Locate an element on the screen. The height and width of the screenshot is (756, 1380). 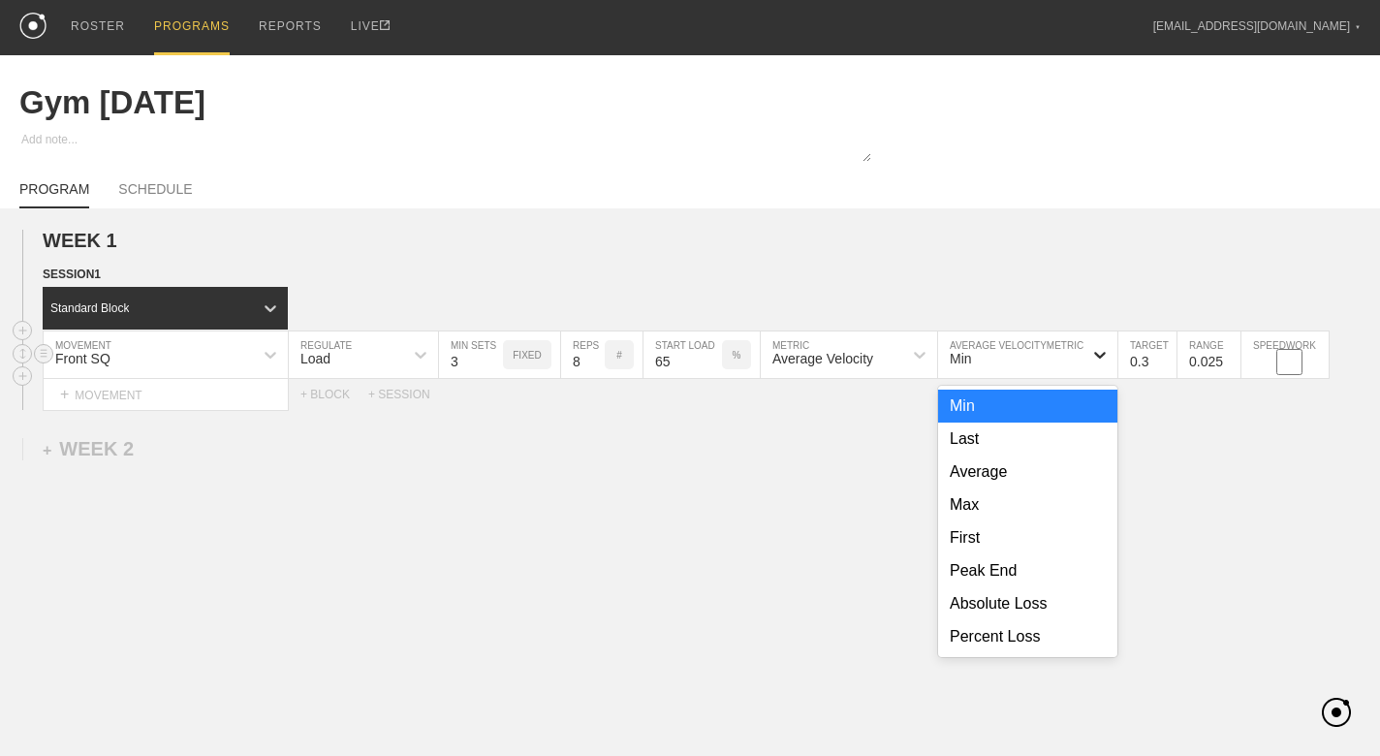
div: MOVEMENT is located at coordinates (166, 395).